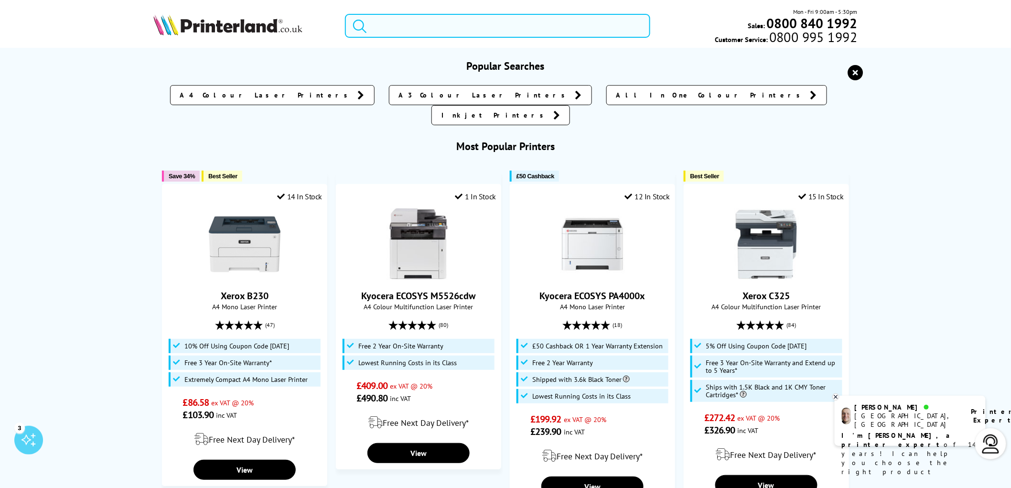 The width and height of the screenshot is (1011, 488). I want to click on span: £490.80, so click(372, 398).